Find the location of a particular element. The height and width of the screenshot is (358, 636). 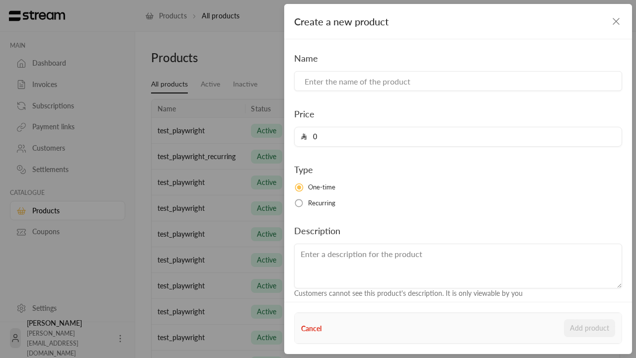

input: Enter the price for the product is located at coordinates (461, 137).